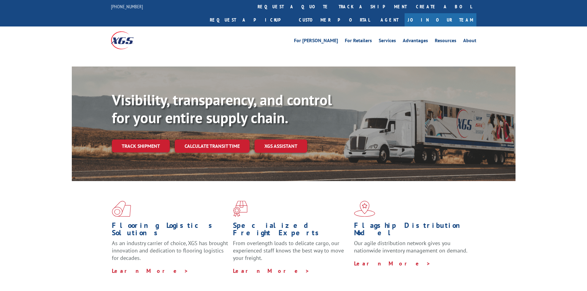 Image resolution: width=587 pixels, height=291 pixels. What do you see at coordinates (281, 146) in the screenshot?
I see `a: XGS ASSISTANT` at bounding box center [281, 146].